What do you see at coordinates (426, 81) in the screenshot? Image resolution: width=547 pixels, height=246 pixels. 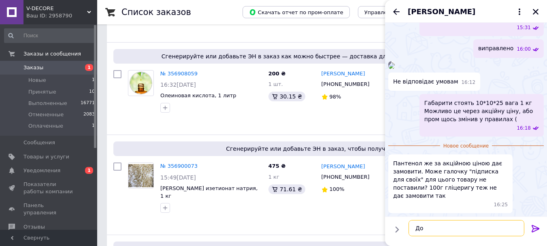 I see `span: Не відповідає умовам` at bounding box center [426, 81].